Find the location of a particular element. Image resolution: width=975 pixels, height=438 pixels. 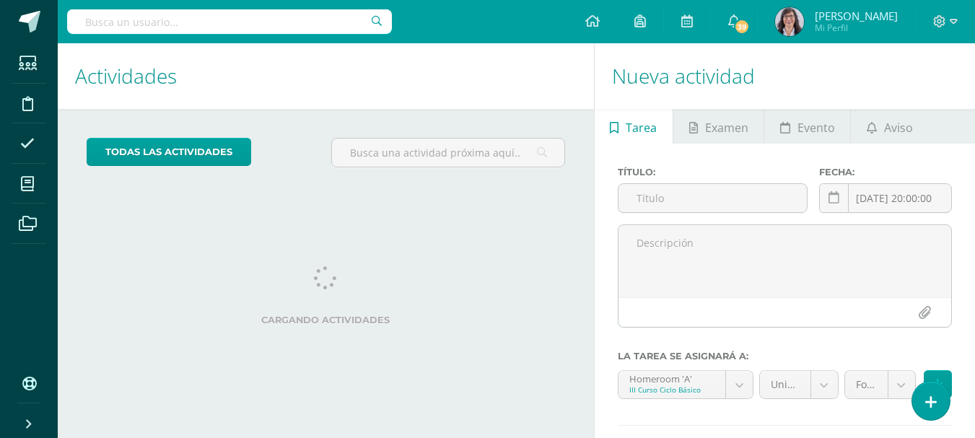

input: Título is located at coordinates (713, 198).